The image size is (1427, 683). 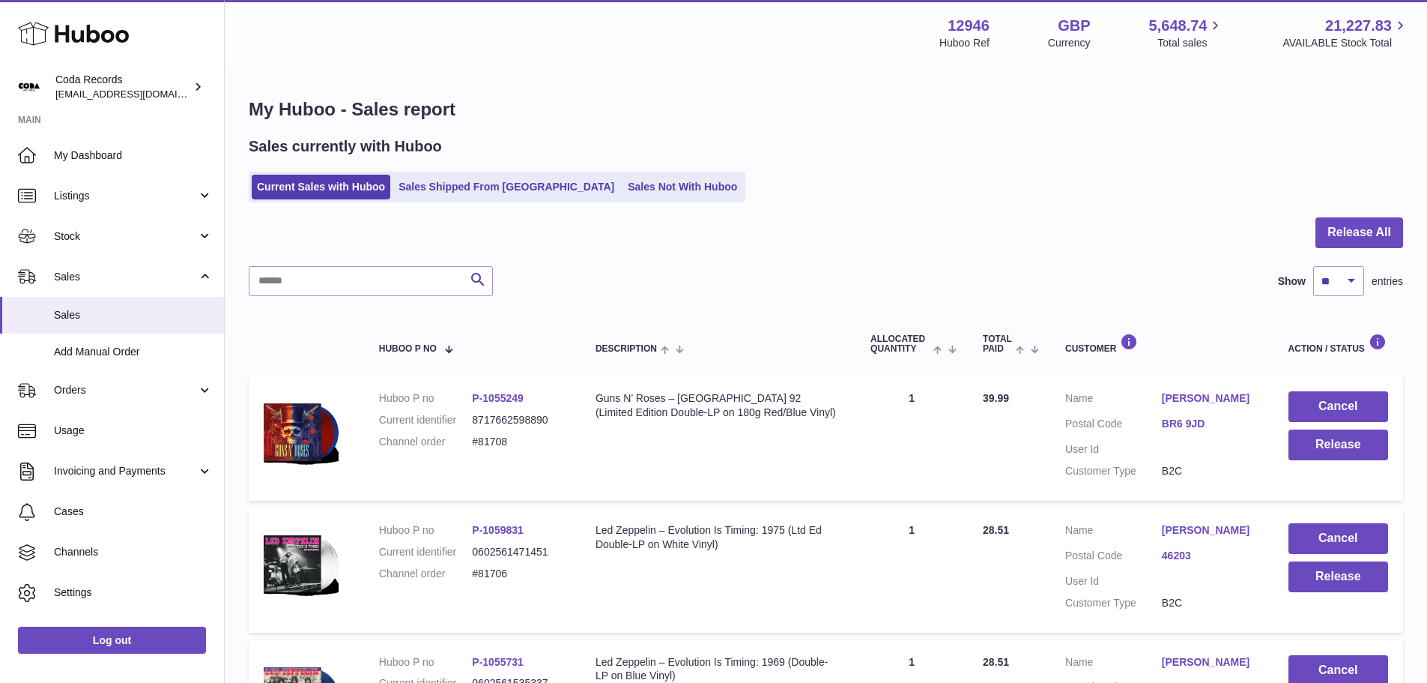 What do you see at coordinates (301, 564) in the screenshot?
I see `img: 129461758903142.png` at bounding box center [301, 564].